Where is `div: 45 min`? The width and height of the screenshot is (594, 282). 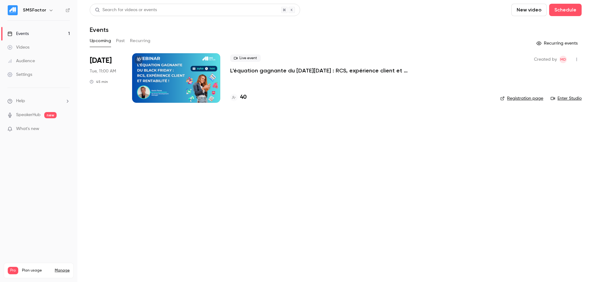
div: 45 min is located at coordinates (99, 82).